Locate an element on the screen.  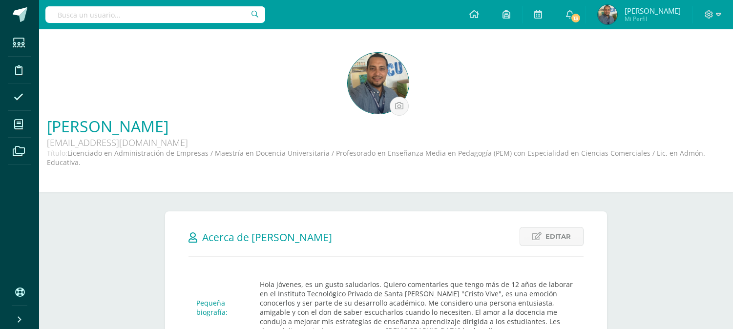
img: 972409e859d67f39e1c8ec04622dc920.png is located at coordinates (378, 83).